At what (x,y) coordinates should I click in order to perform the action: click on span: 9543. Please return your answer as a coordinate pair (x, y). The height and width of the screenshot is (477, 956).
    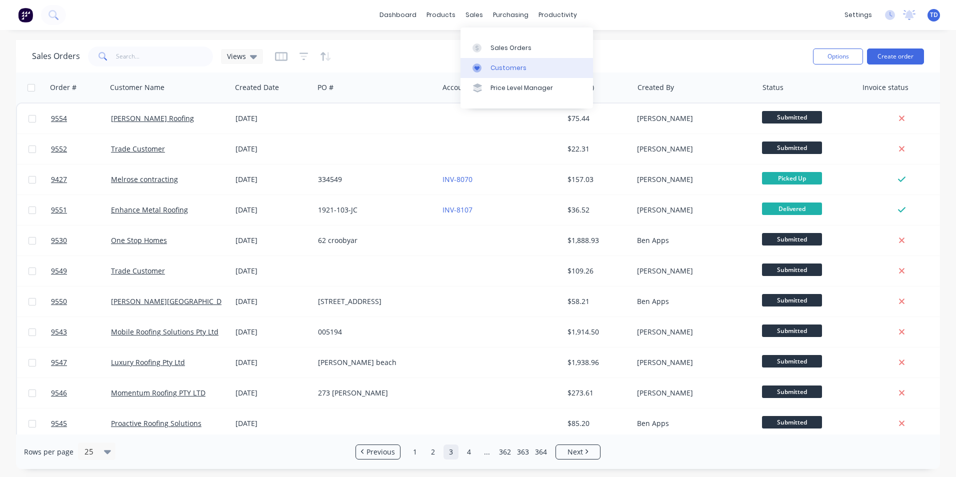
    Looking at the image, I should click on (59, 332).